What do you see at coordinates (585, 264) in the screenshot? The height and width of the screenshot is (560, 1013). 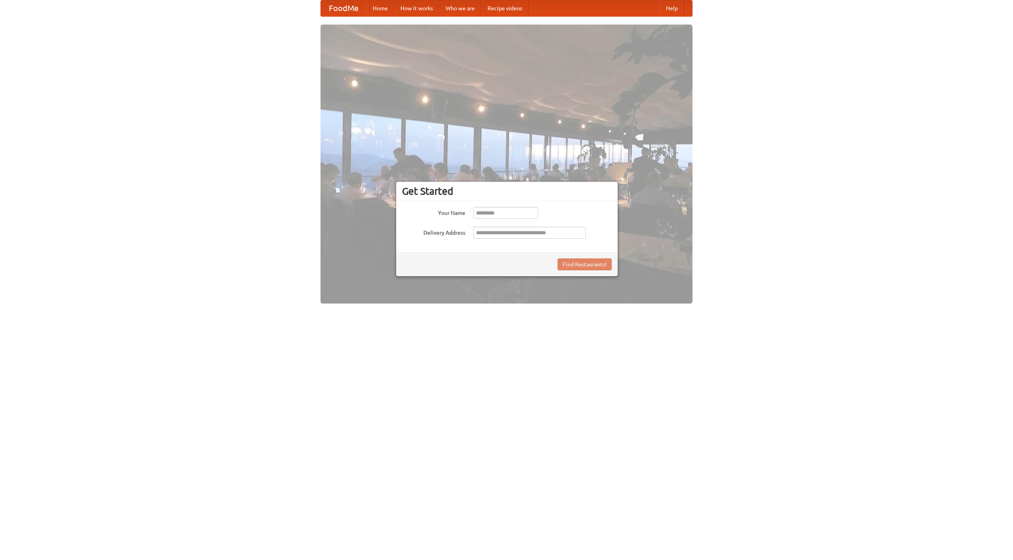 I see `button: Find Restaurants!` at bounding box center [585, 264].